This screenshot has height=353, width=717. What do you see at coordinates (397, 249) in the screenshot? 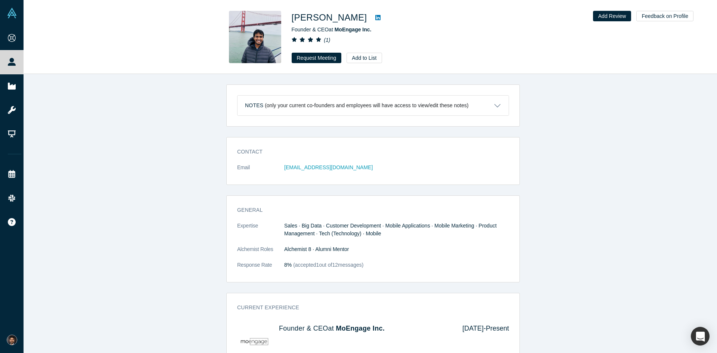
I see `dd: Alchemist 8 · Alumni Mentor` at bounding box center [397, 249].